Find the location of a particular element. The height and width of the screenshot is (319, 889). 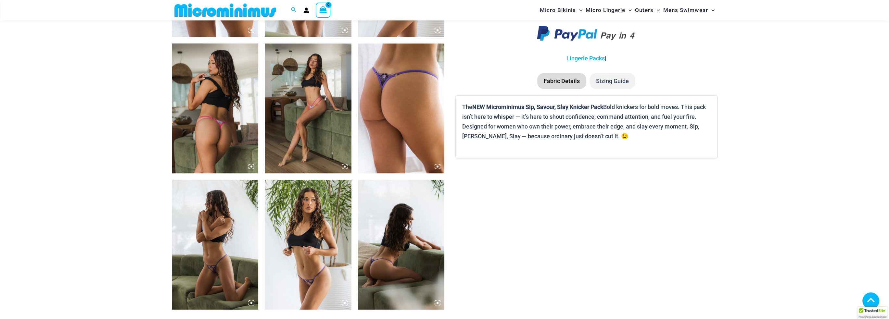

a: Account icon link is located at coordinates (306, 10).